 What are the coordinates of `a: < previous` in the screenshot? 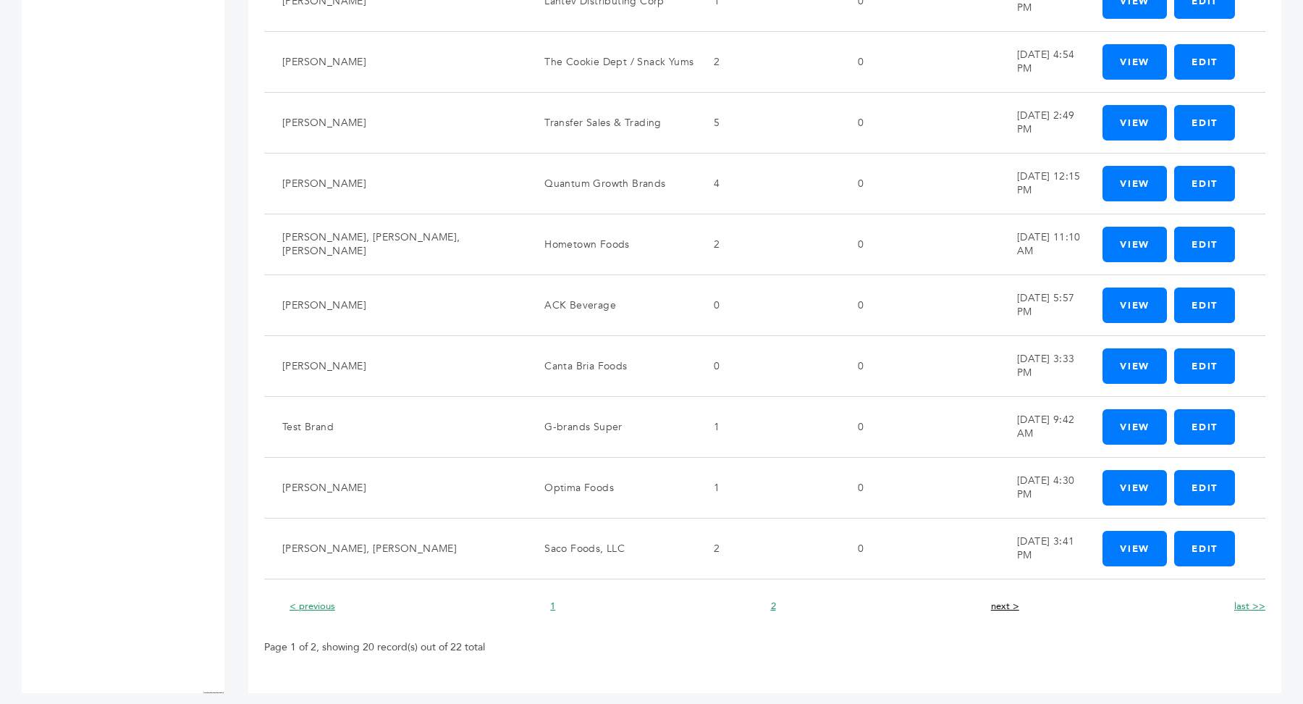 It's located at (312, 606).